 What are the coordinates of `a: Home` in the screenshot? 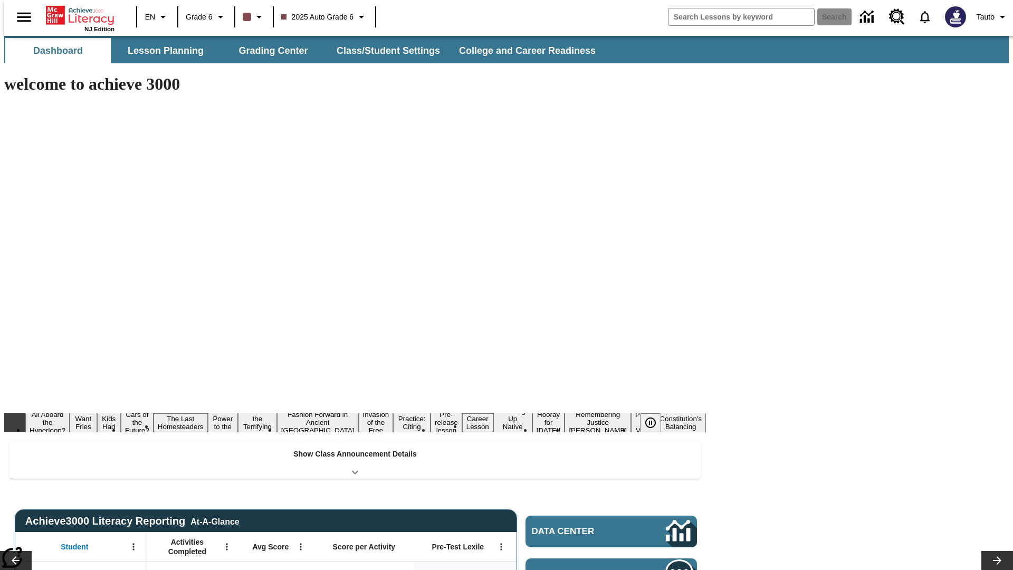 It's located at (80, 15).